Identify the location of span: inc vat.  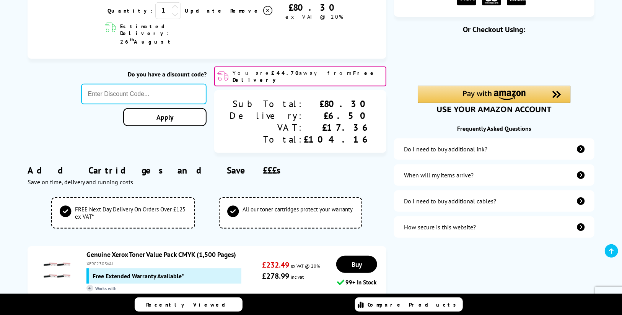
(298, 277).